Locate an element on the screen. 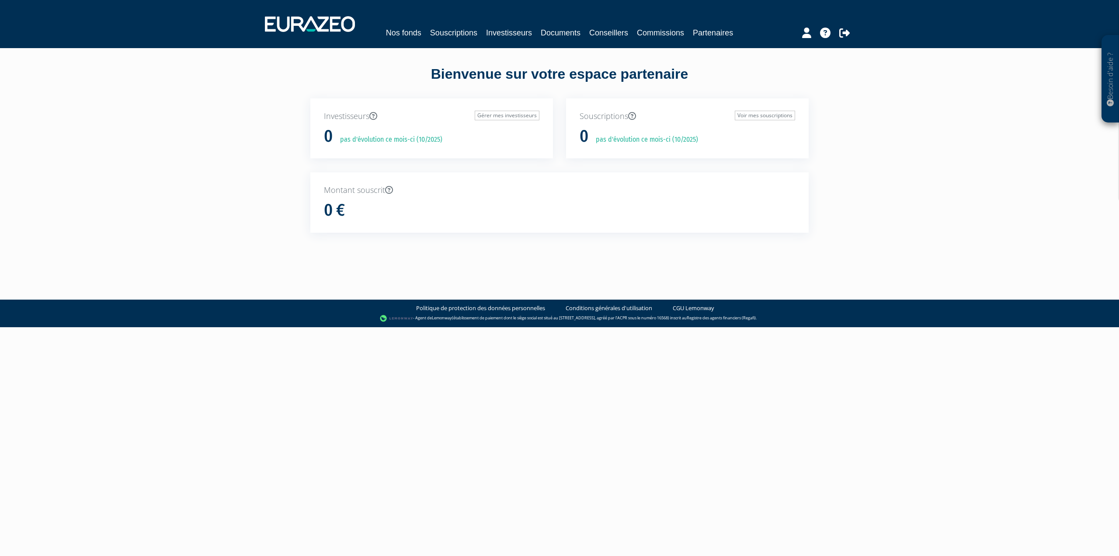 The width and height of the screenshot is (1119, 556). p: Montant souscrit is located at coordinates (559, 190).